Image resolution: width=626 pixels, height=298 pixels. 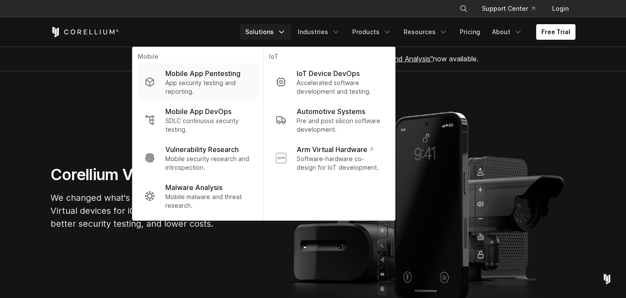 What do you see at coordinates (470, 32) in the screenshot?
I see `a: Pricing` at bounding box center [470, 32].